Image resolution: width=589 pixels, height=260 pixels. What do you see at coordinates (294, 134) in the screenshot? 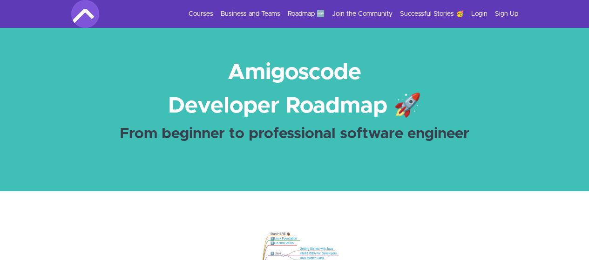
I see `strong: From beginner to professional software engineer` at bounding box center [294, 134].